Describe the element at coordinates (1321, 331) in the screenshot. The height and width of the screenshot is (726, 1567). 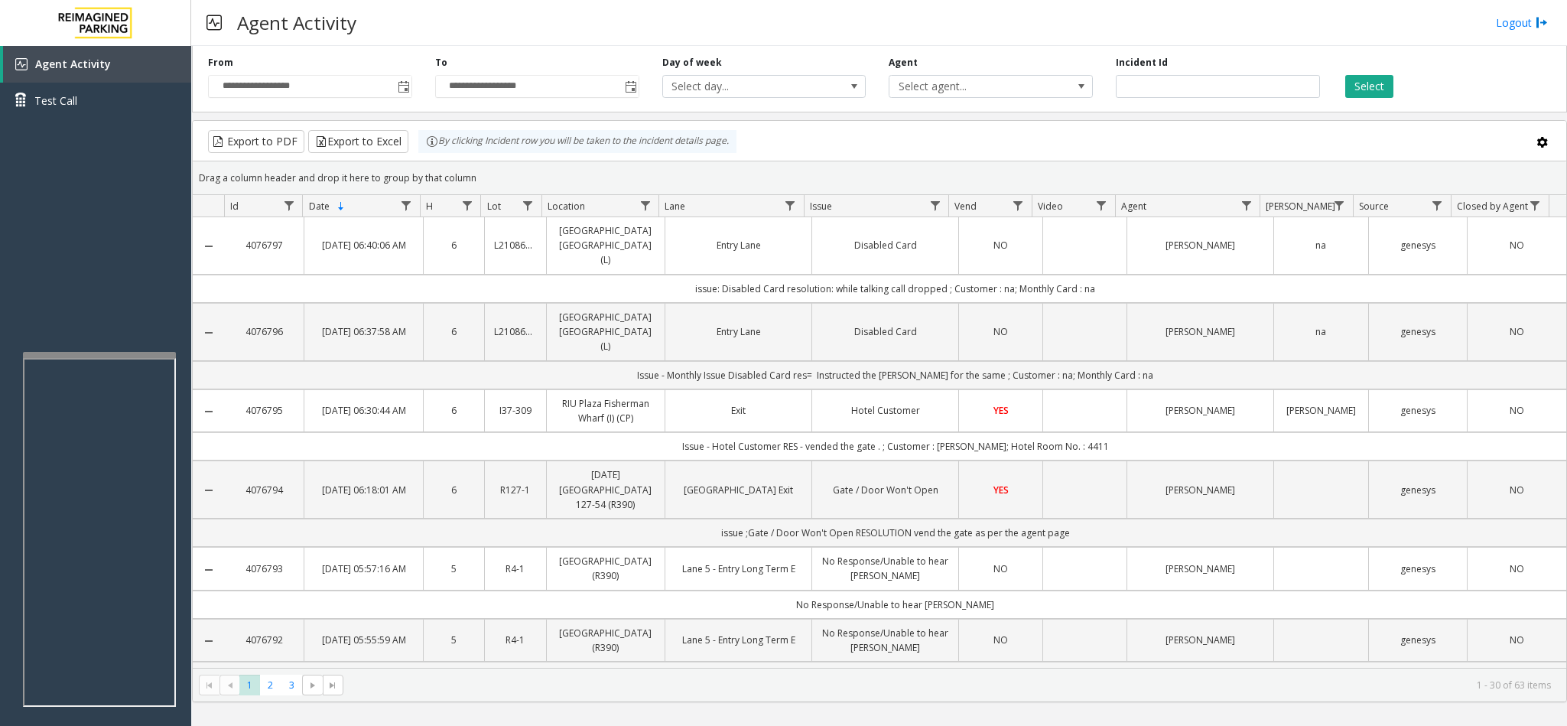
I see `a: na` at that location.